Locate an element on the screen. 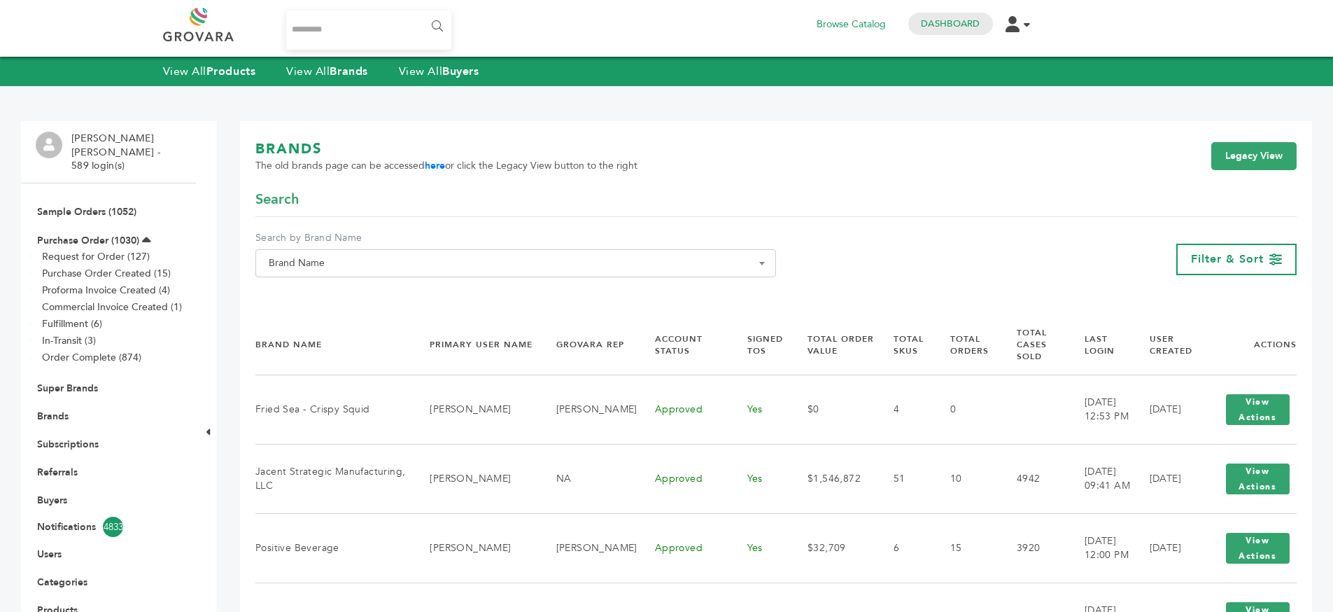 This screenshot has width=1333, height=612. td: $1,546,872 is located at coordinates (833, 478).